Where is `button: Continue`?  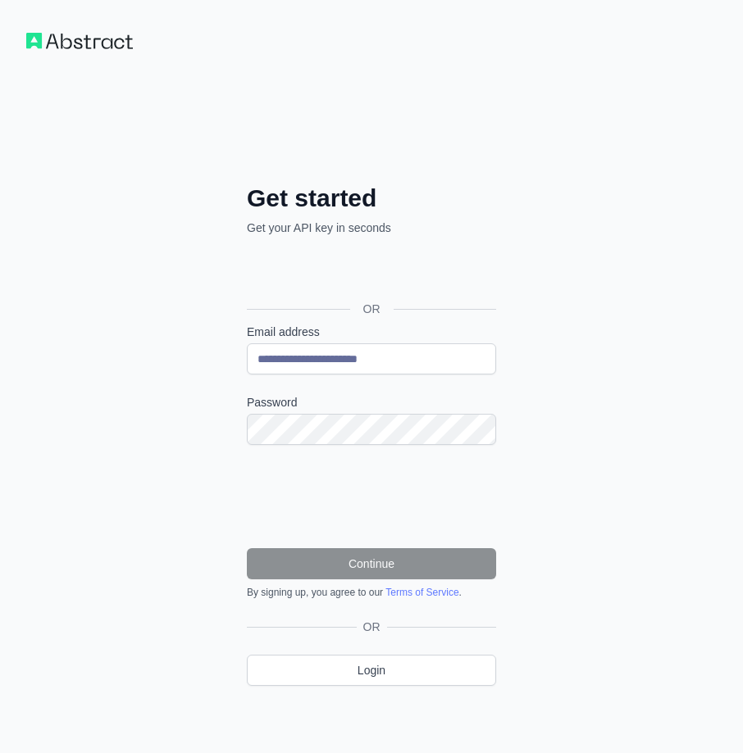 button: Continue is located at coordinates (371, 564).